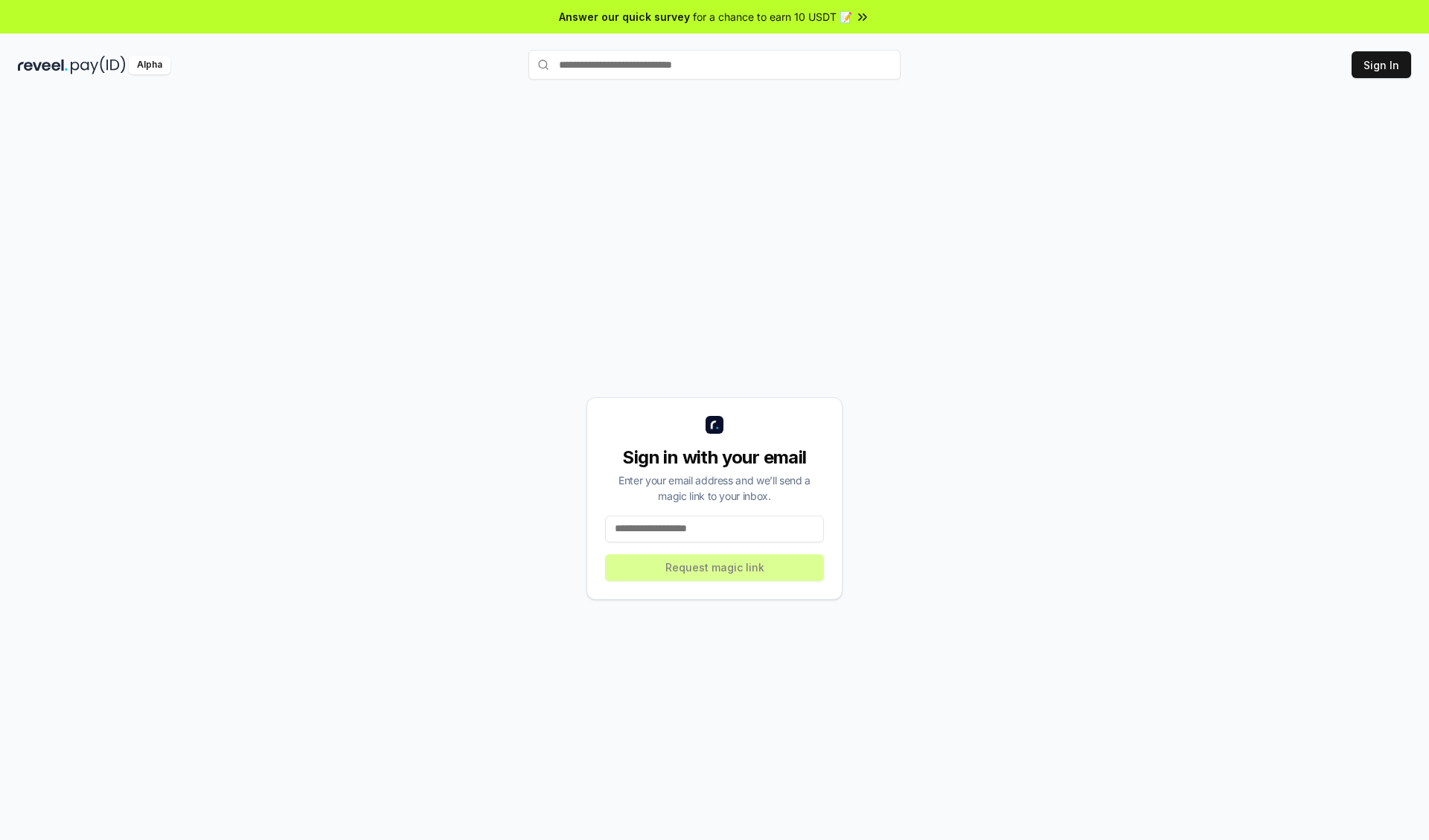  I want to click on img: logo_small, so click(714, 425).